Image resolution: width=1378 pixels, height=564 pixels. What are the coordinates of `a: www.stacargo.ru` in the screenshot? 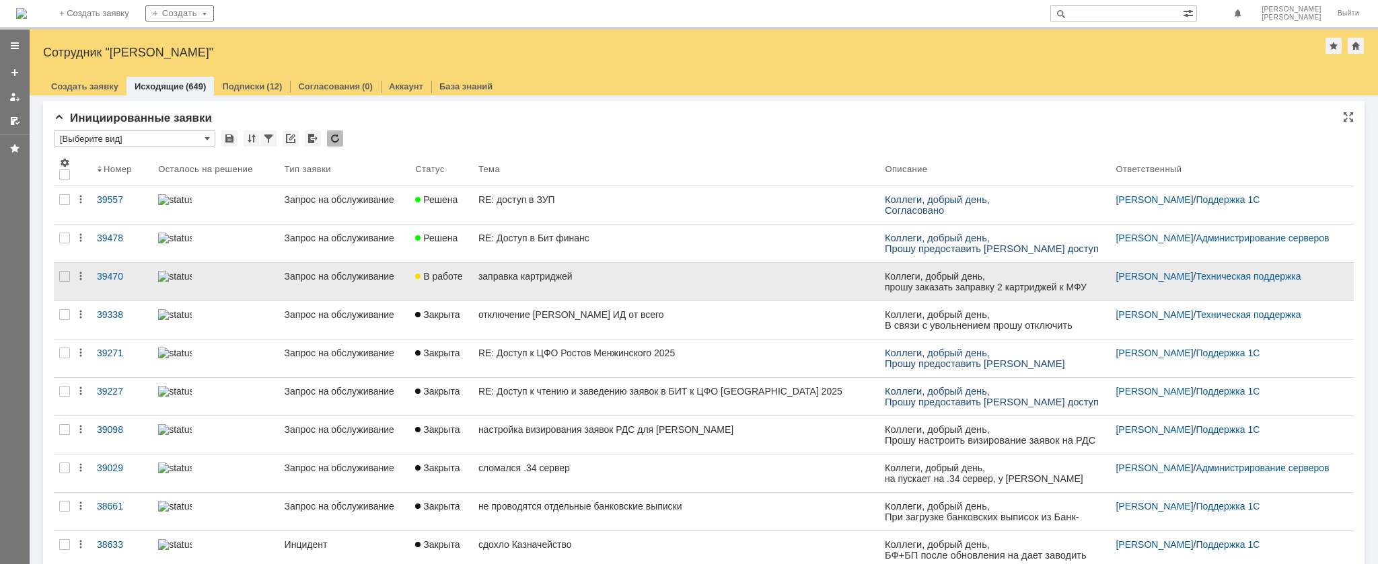 It's located at (46, 500).